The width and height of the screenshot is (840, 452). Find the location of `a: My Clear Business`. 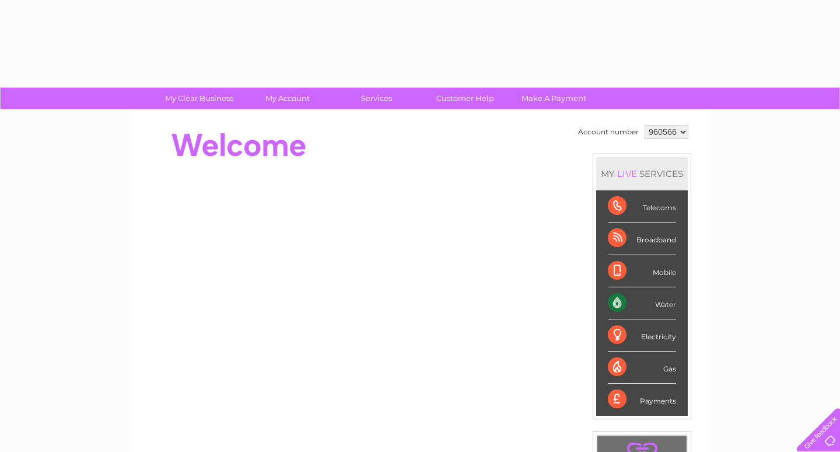

a: My Clear Business is located at coordinates (199, 98).